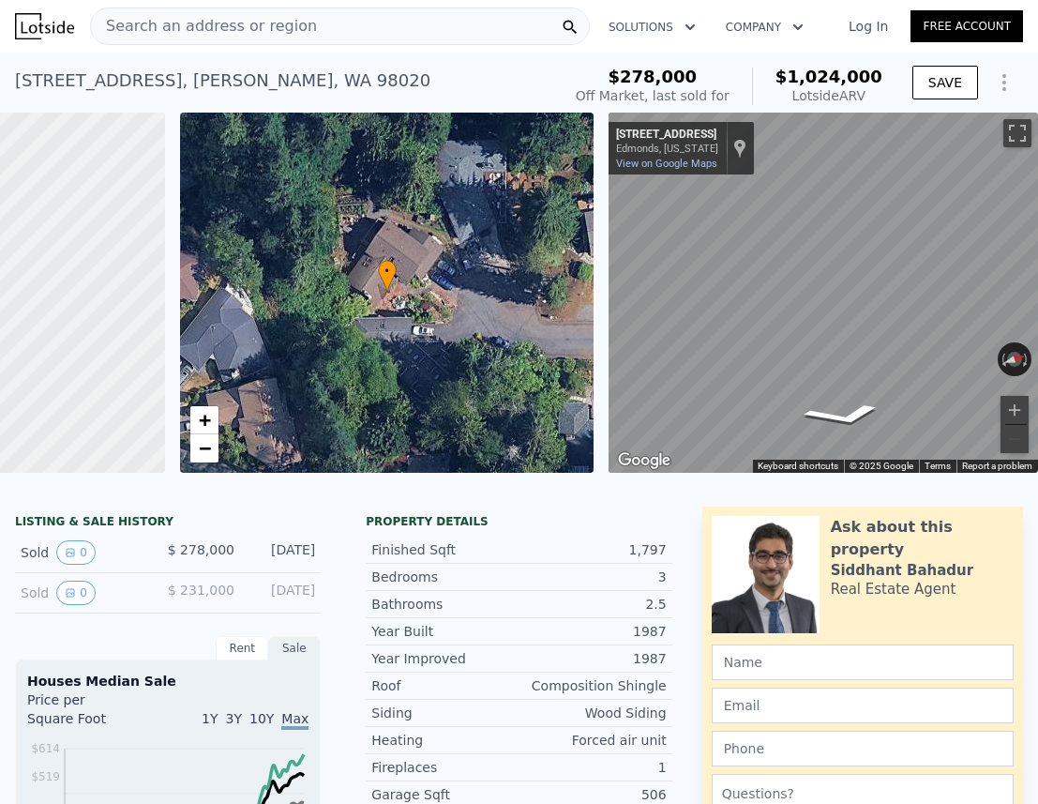 The height and width of the screenshot is (804, 1038). I want to click on div: Year Built, so click(445, 631).